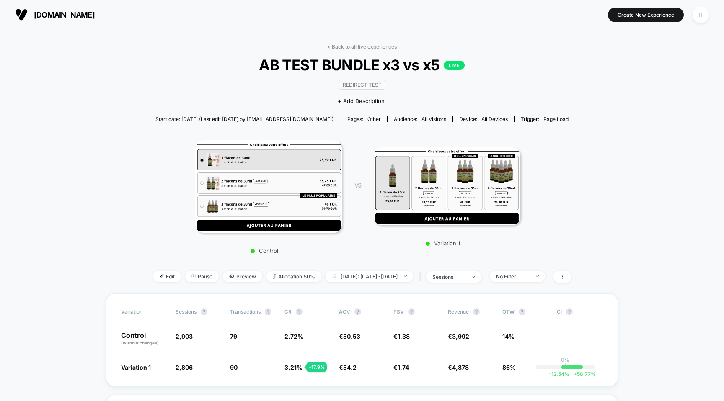 The height and width of the screenshot is (401, 724). What do you see at coordinates (184, 336) in the screenshot?
I see `span: 2,903` at bounding box center [184, 336].